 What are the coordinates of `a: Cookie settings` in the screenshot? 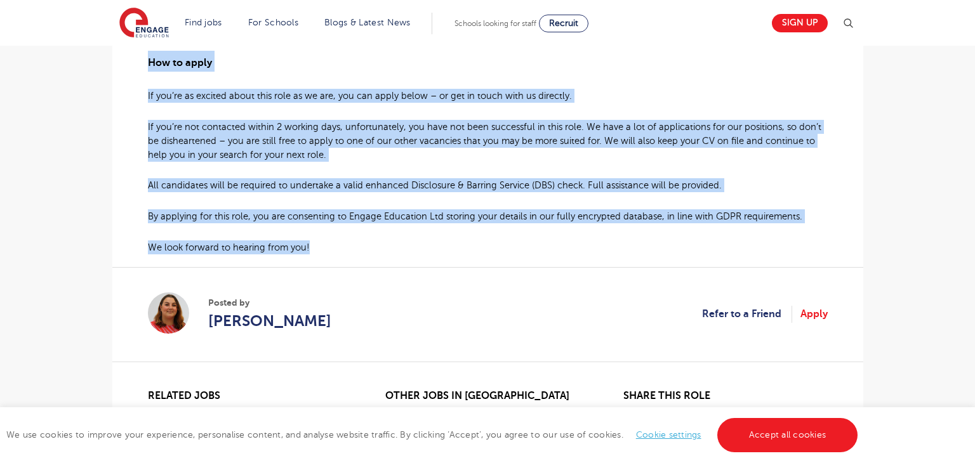 It's located at (668, 435).